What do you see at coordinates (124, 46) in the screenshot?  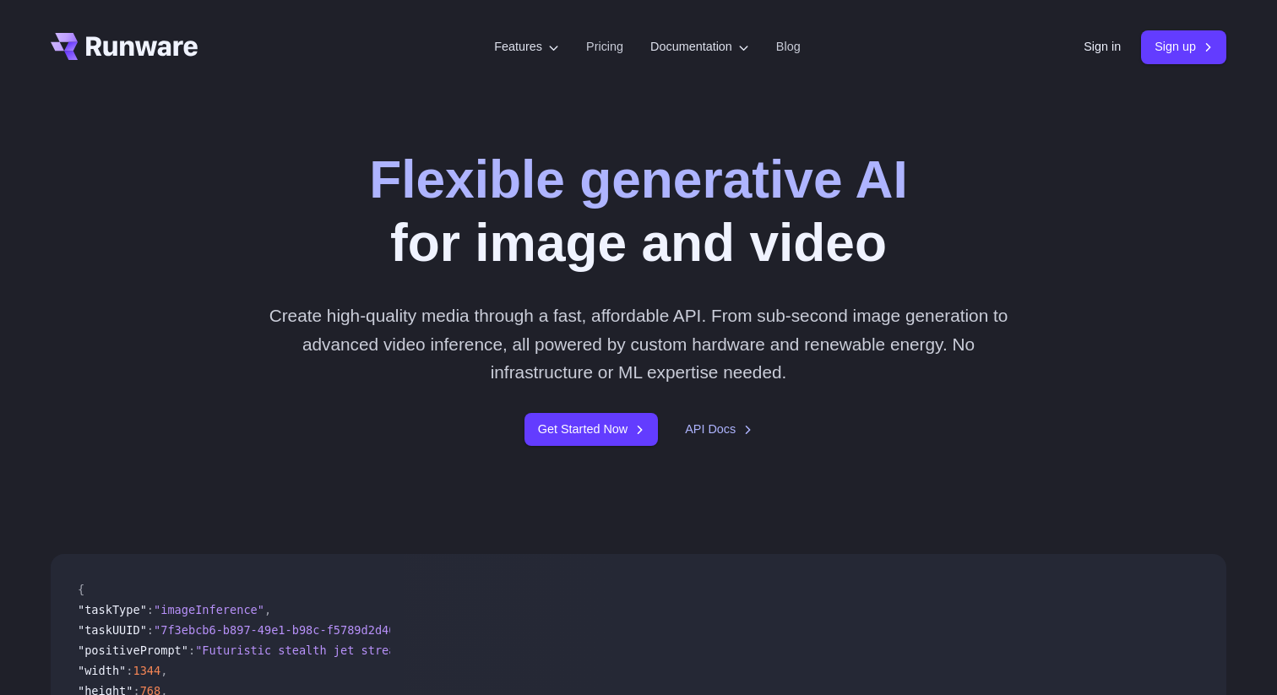 I see `a: Go to /` at bounding box center [124, 46].